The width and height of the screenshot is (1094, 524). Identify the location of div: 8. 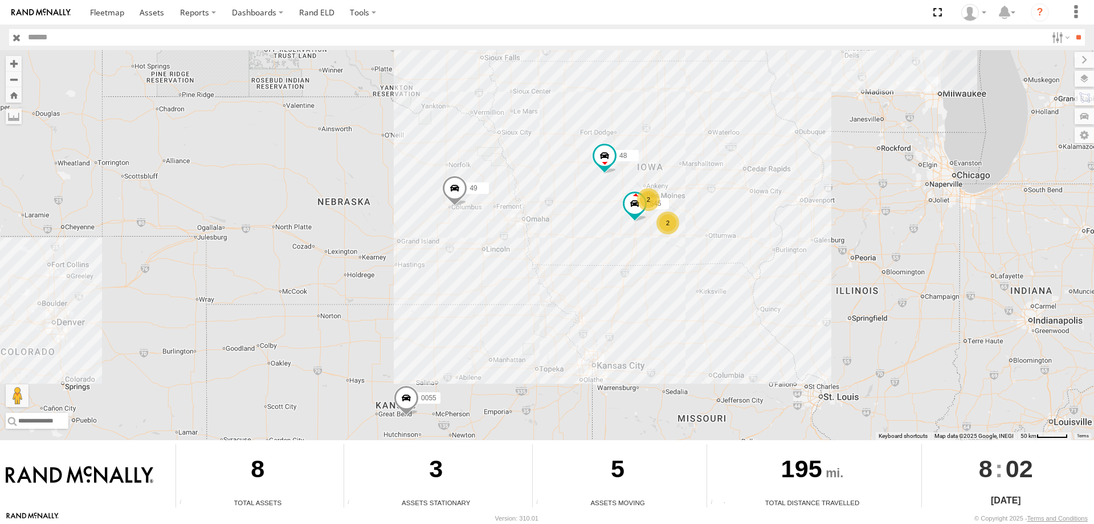
(257, 471).